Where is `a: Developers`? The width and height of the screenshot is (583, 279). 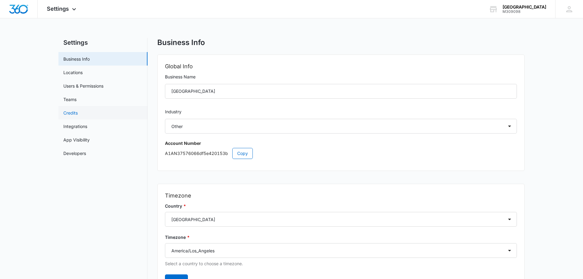 a: Developers is located at coordinates (75, 153).